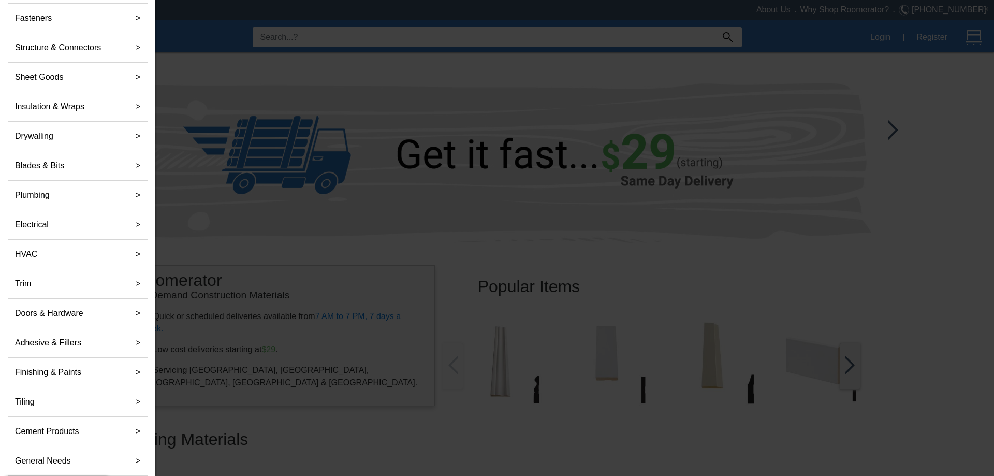 This screenshot has width=994, height=476. What do you see at coordinates (39, 77) in the screenshot?
I see `label: Sheet Goods` at bounding box center [39, 77].